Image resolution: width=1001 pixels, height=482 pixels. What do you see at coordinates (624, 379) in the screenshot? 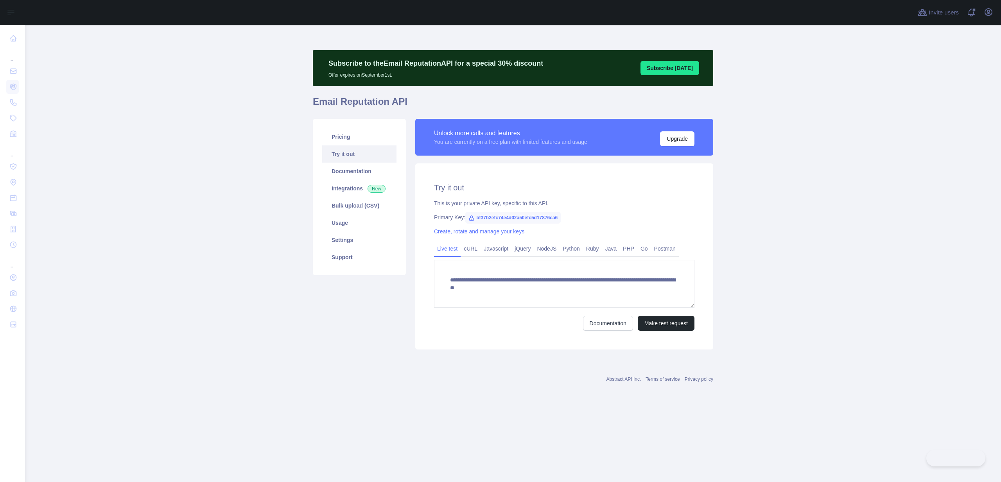
I see `a: Abstract API Inc.` at bounding box center [624, 379].